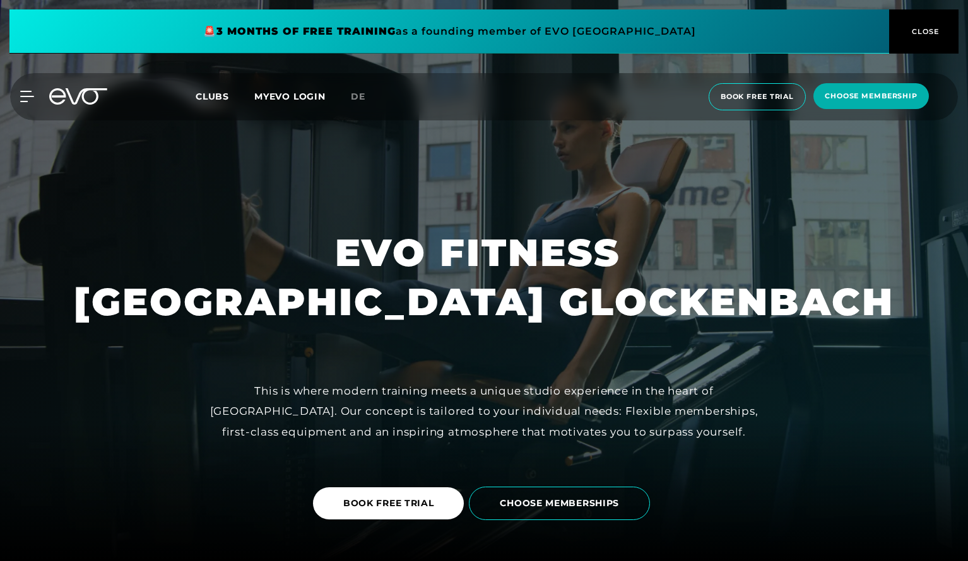 This screenshot has width=968, height=561. What do you see at coordinates (757, 97) in the screenshot?
I see `a: book free trial` at bounding box center [757, 97].